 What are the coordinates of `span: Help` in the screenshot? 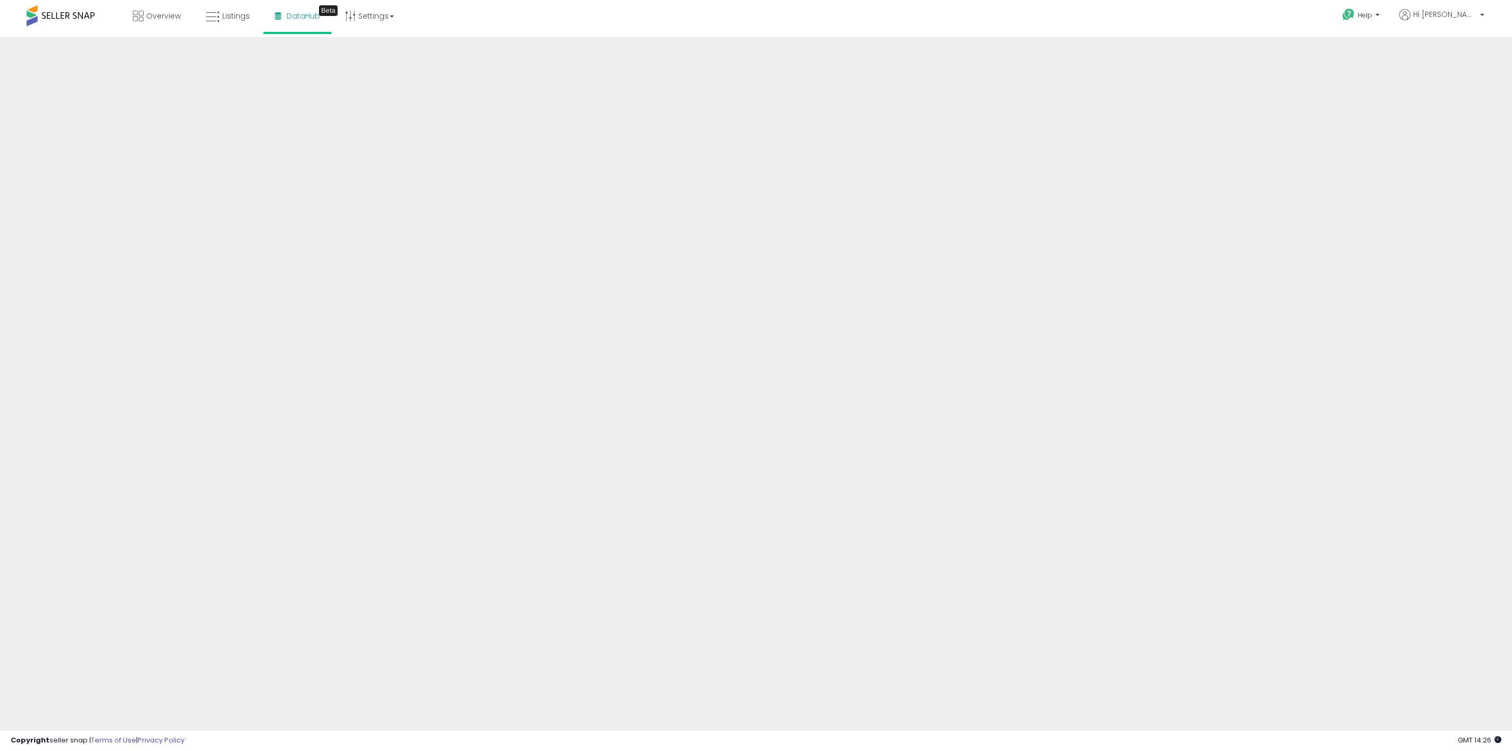 It's located at (1365, 15).